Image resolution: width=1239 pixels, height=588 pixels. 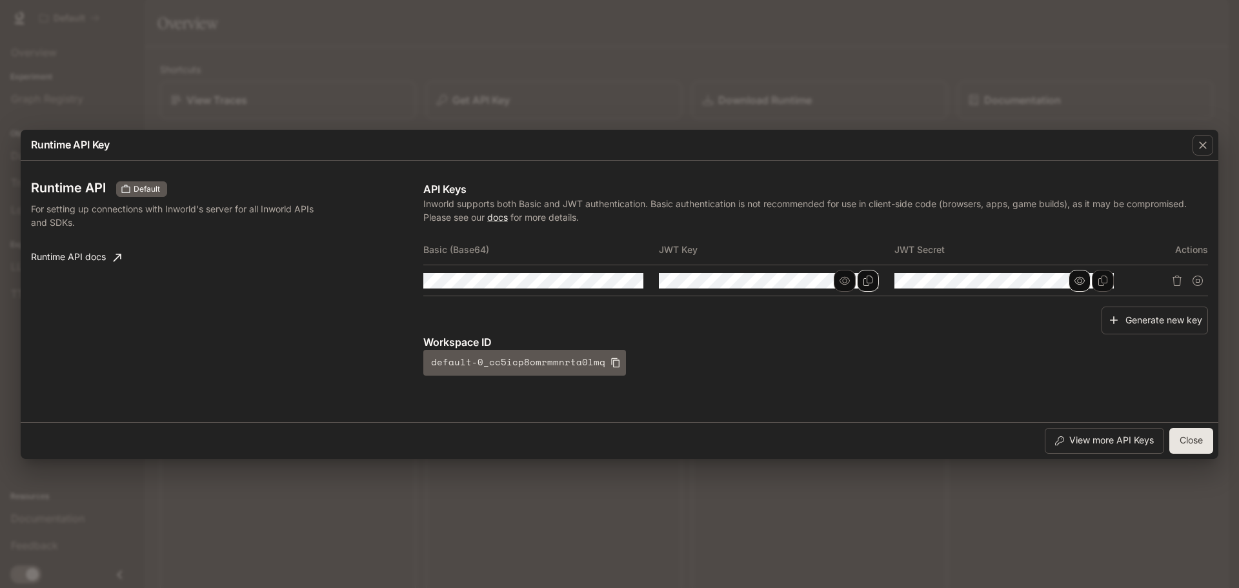 I want to click on a: docs, so click(x=497, y=217).